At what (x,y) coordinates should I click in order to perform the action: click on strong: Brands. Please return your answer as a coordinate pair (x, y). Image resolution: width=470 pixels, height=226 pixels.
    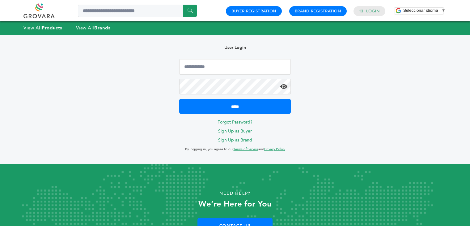
    Looking at the image, I should click on (102, 28).